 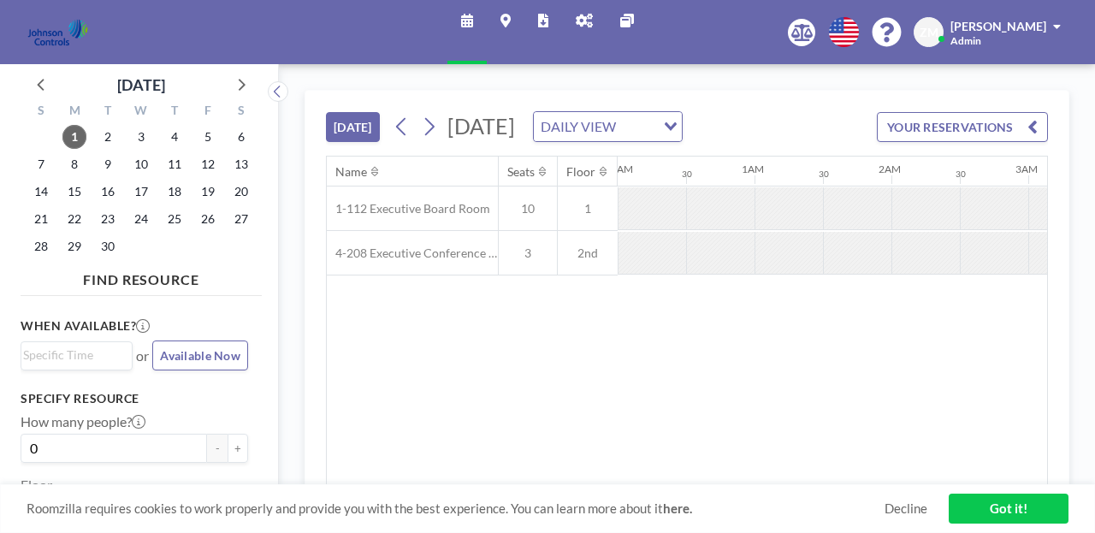 What do you see at coordinates (528, 253) in the screenshot?
I see `span: 3` at bounding box center [528, 253].